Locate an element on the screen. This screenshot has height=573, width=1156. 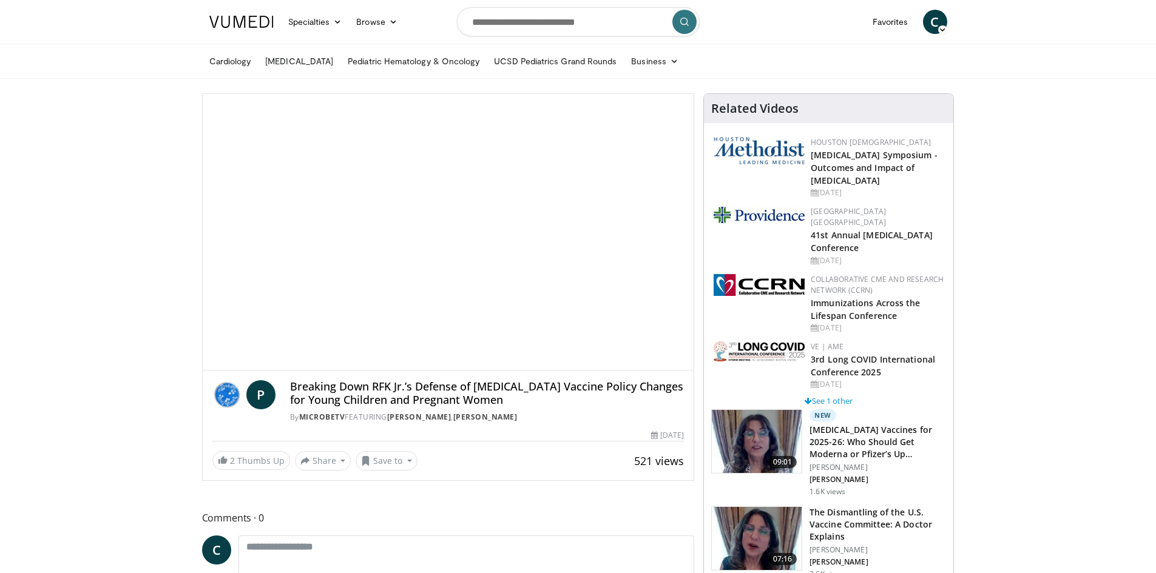
img: d9ddfd97-e350-47c1-a34d-5d400e773739.150x105_q85_crop-smart_upscale.jpg is located at coordinates (757, 442).